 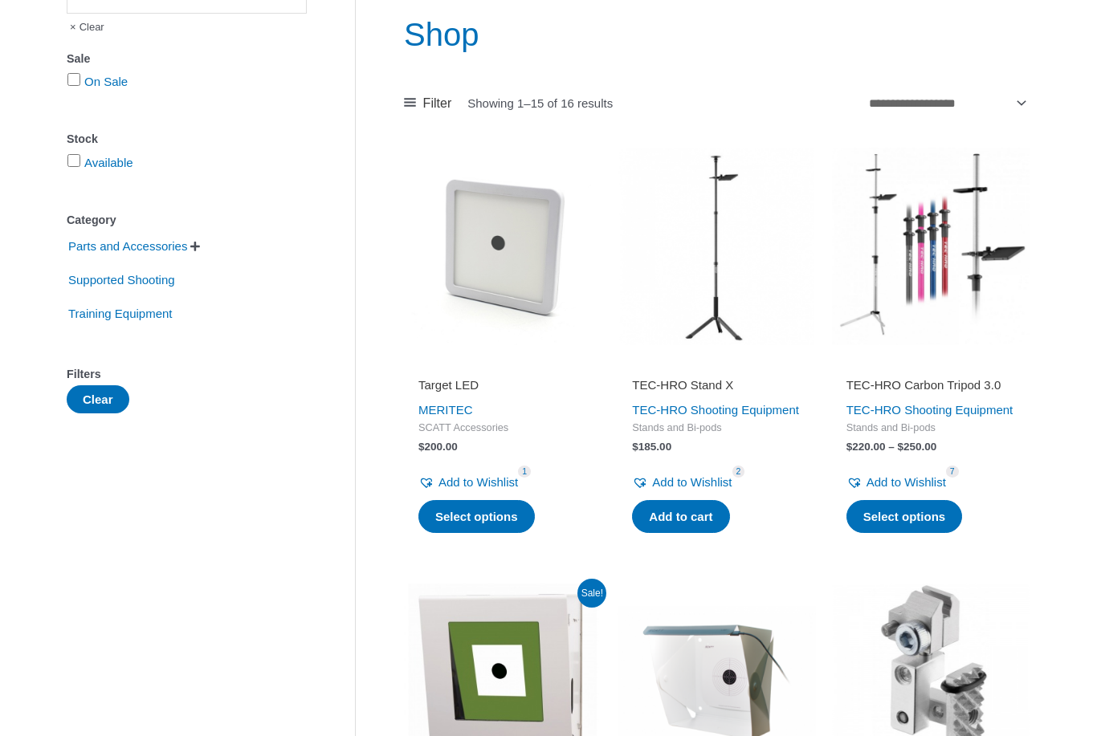 I want to click on img: Target LED, so click(x=503, y=246).